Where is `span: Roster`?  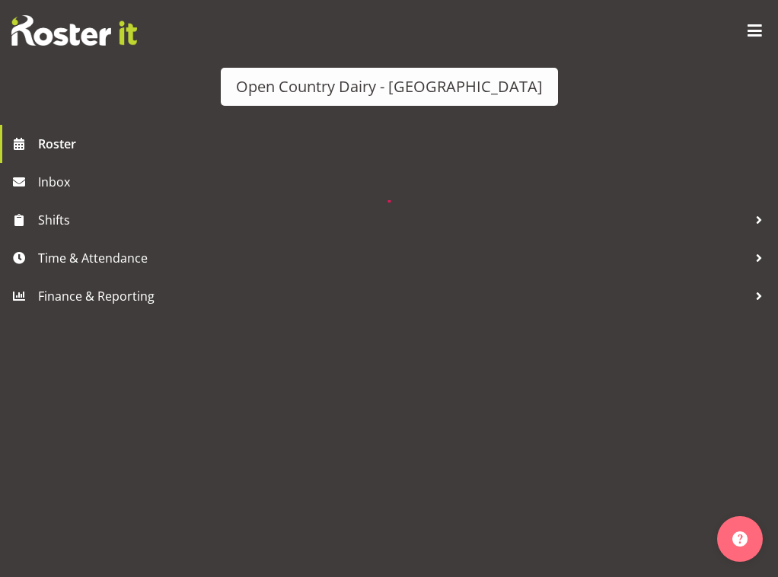
span: Roster is located at coordinates (404, 144).